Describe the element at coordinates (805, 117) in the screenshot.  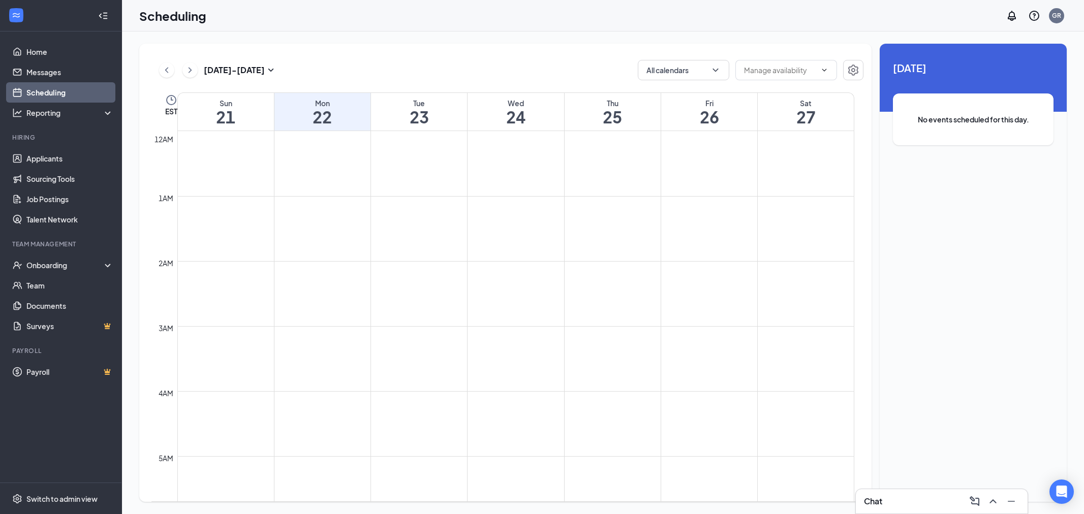
I see `h1: 27` at that location.